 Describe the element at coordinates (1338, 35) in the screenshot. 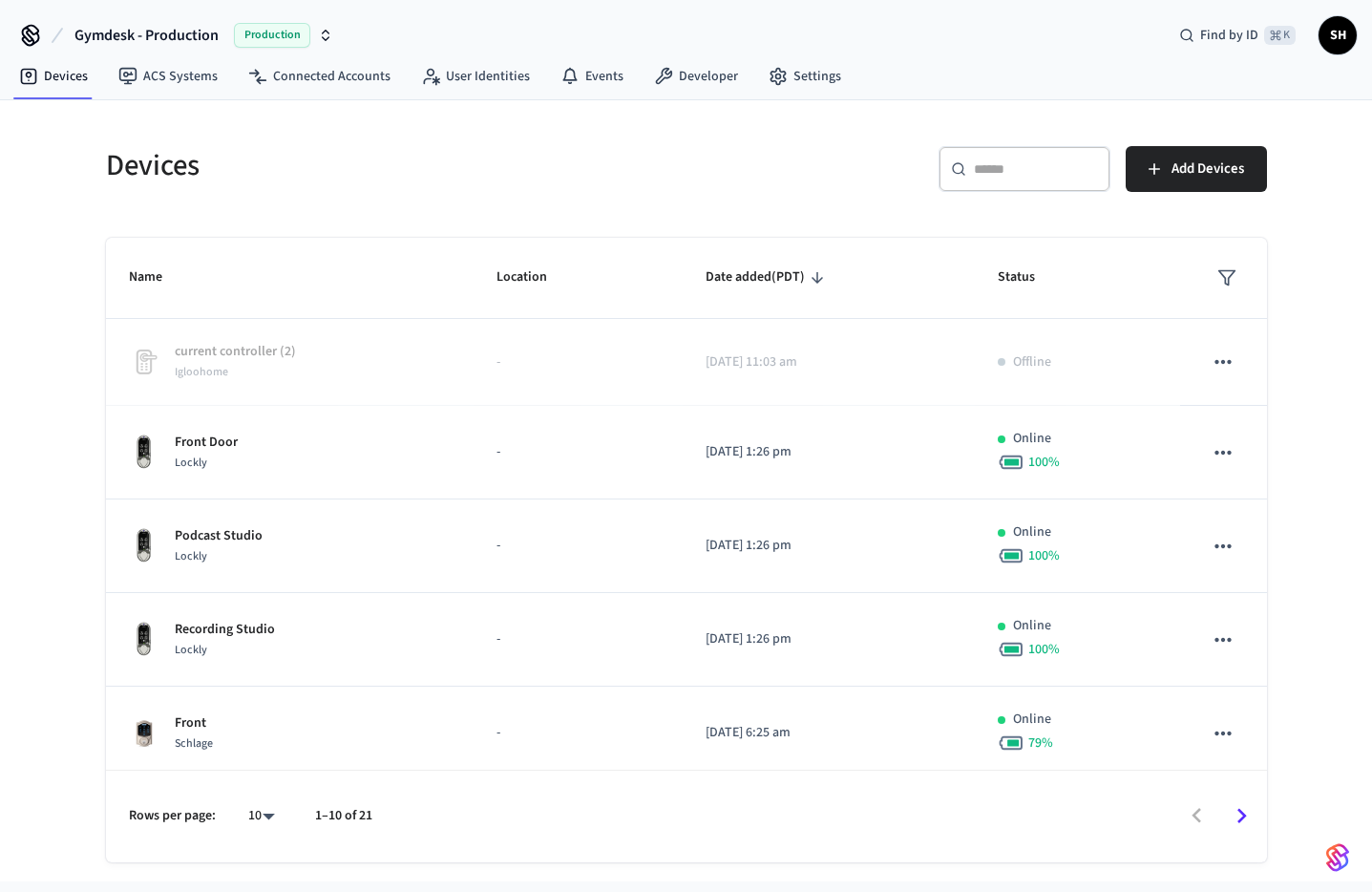

I see `span: SH` at that location.